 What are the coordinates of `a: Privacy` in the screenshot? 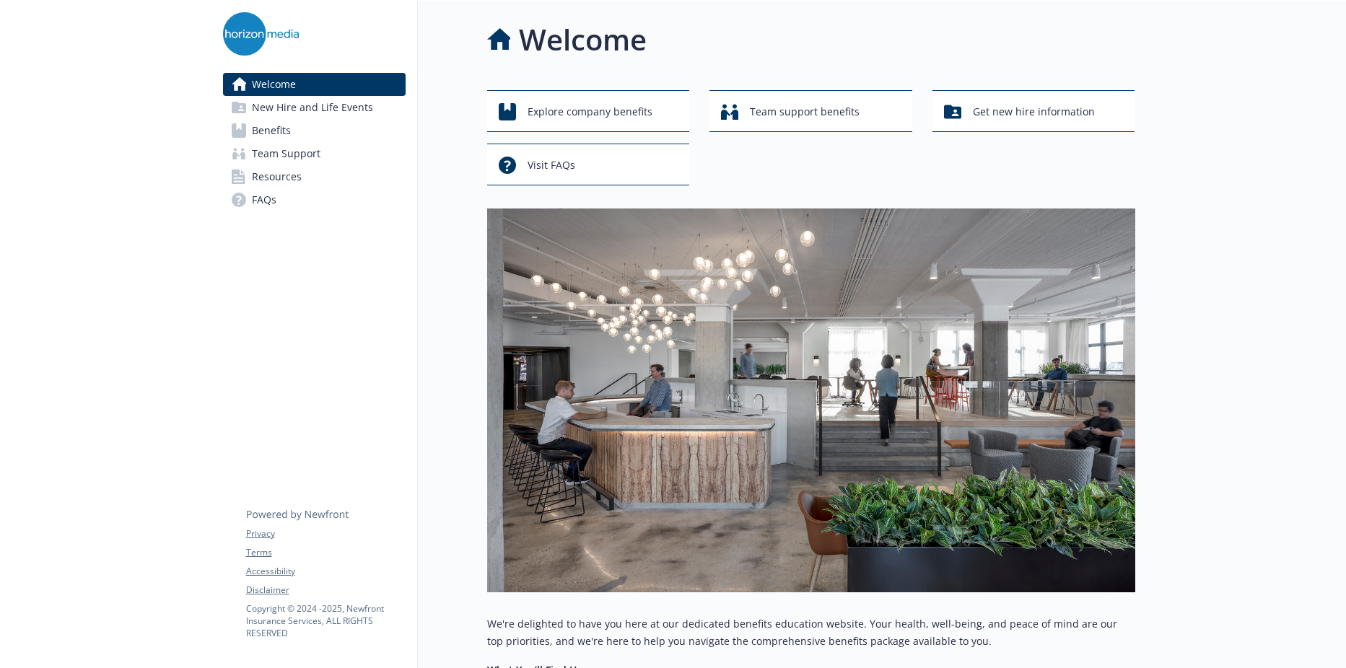 It's located at (325, 534).